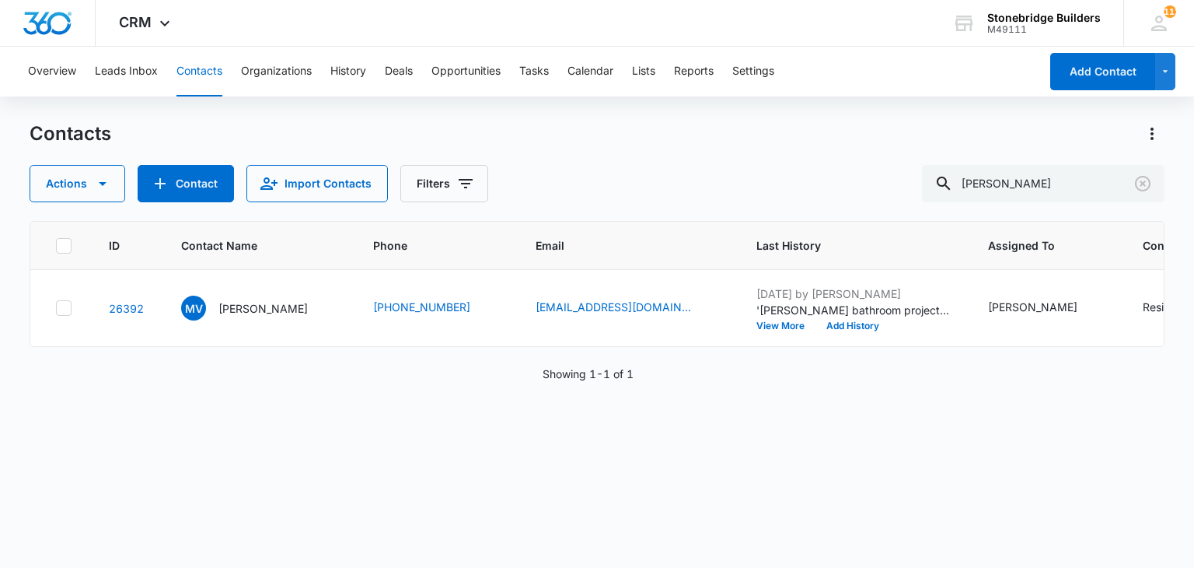 This screenshot has height=568, width=1194. I want to click on span: 112, so click(1170, 12).